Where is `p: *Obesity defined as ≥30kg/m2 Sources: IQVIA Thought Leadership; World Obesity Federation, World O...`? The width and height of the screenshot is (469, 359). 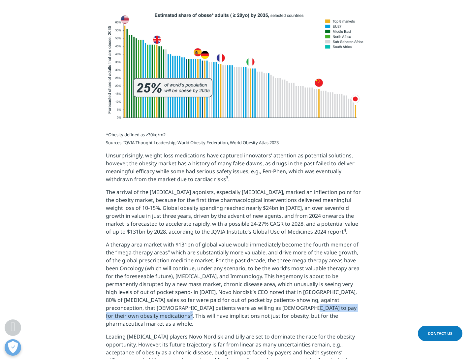 p: *Obesity defined as ≥30kg/m2 Sources: IQVIA Thought Leadership; World Obesity Federation, World O... is located at coordinates (234, 141).